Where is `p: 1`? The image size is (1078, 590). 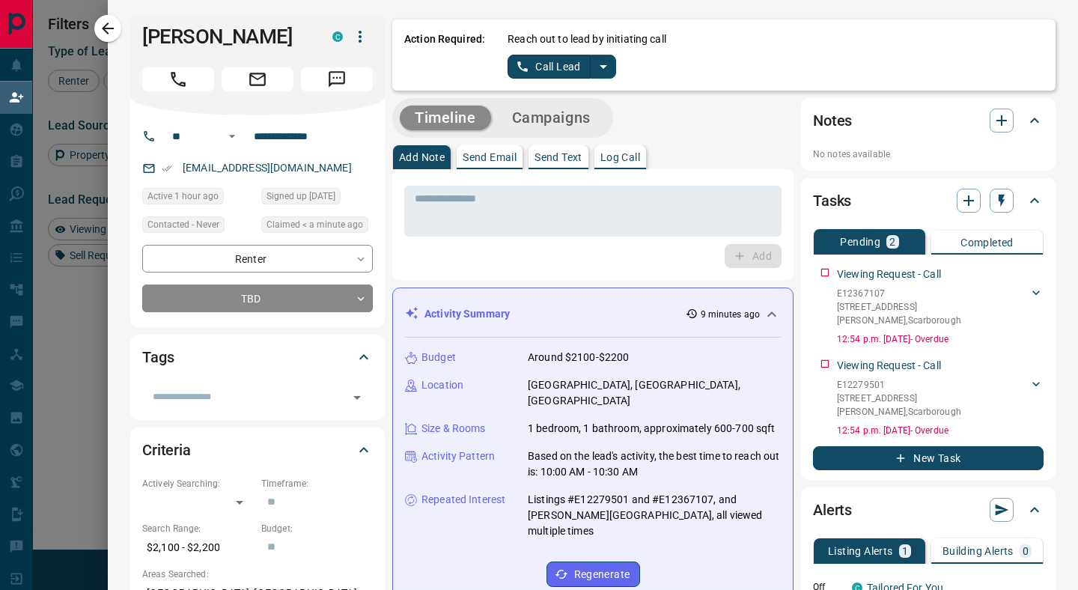 p: 1 is located at coordinates (905, 551).